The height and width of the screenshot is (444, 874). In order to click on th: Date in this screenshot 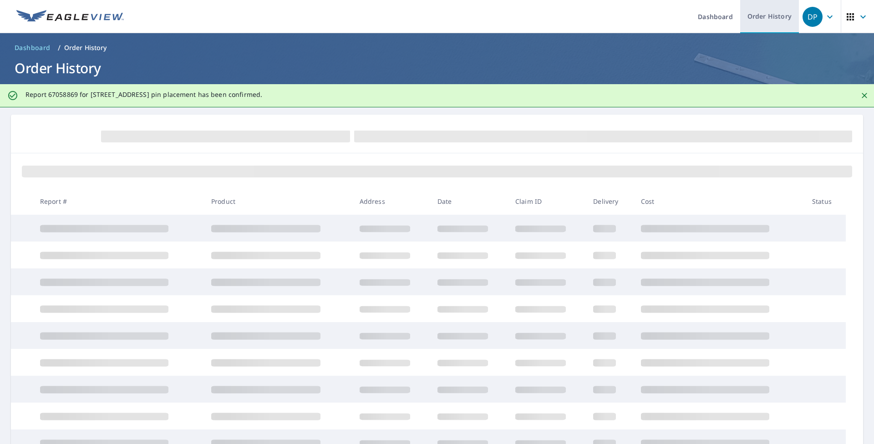, I will do `click(469, 201)`.